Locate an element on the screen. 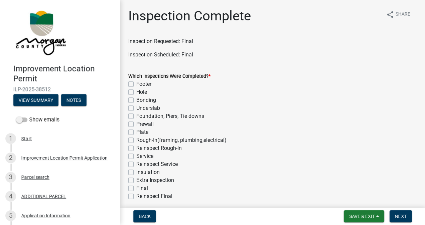  button: Save & Exit is located at coordinates (364, 217).